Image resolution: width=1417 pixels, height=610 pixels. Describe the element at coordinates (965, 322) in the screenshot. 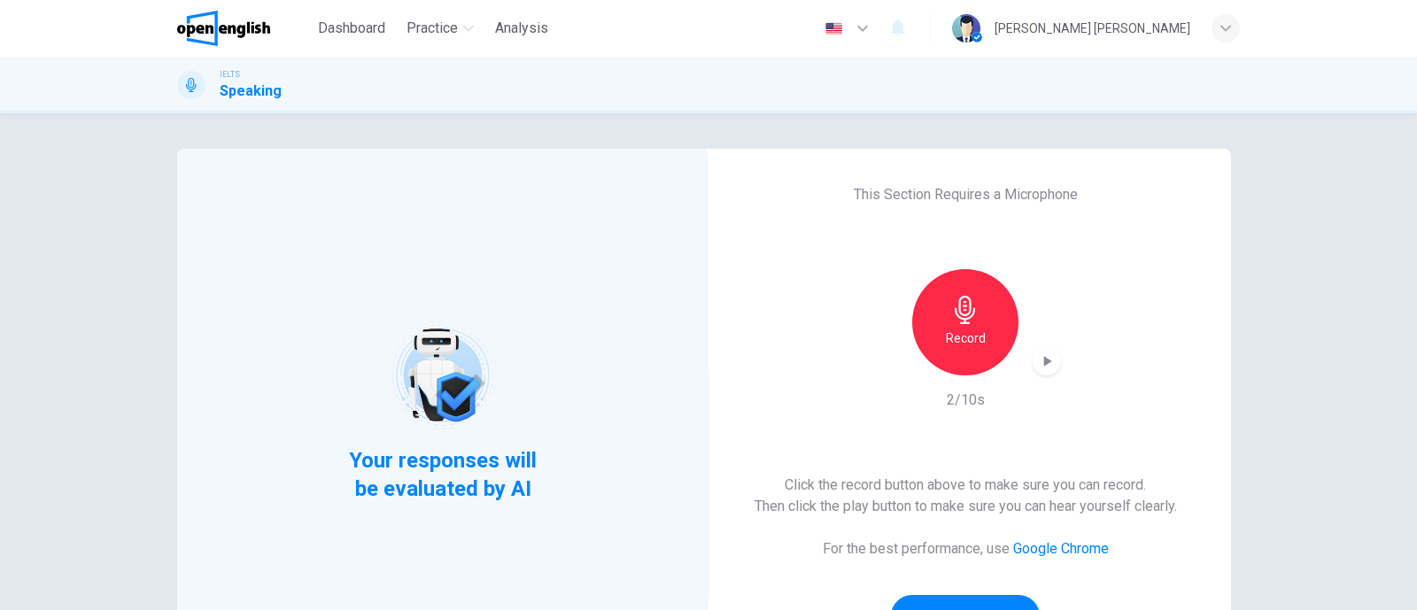

I see `button: Record` at that location.